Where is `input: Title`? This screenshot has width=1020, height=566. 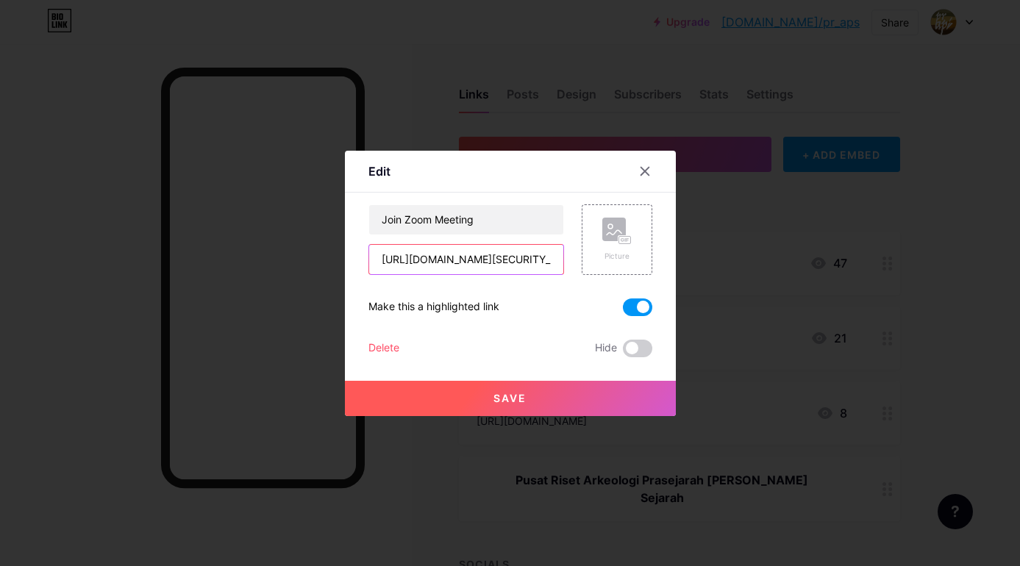
input: Title is located at coordinates (466, 220).